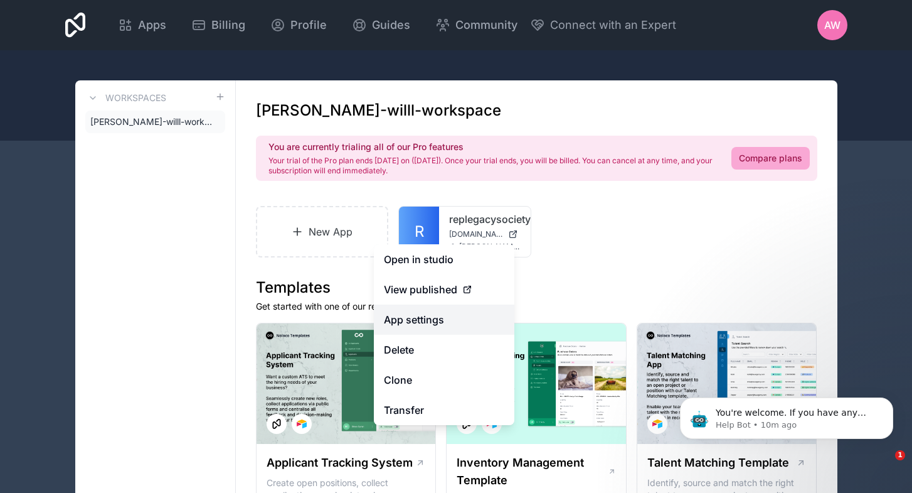  I want to click on h2: You are currently trialing all of our Pro features, so click(493, 147).